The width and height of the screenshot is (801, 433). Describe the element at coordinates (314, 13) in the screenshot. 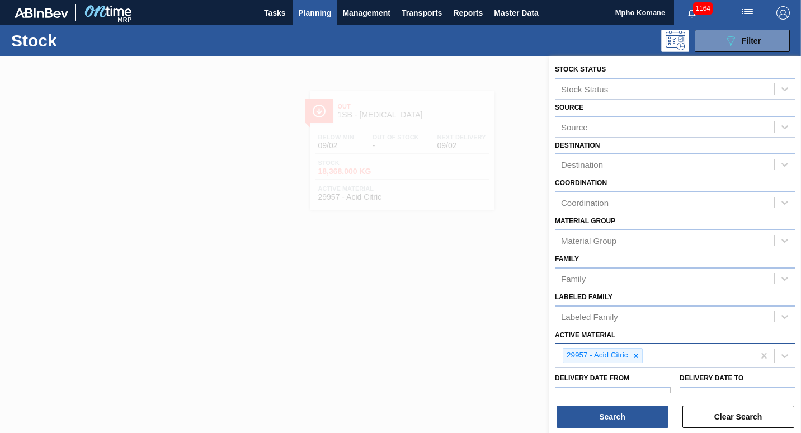

I see `span: Planning` at that location.